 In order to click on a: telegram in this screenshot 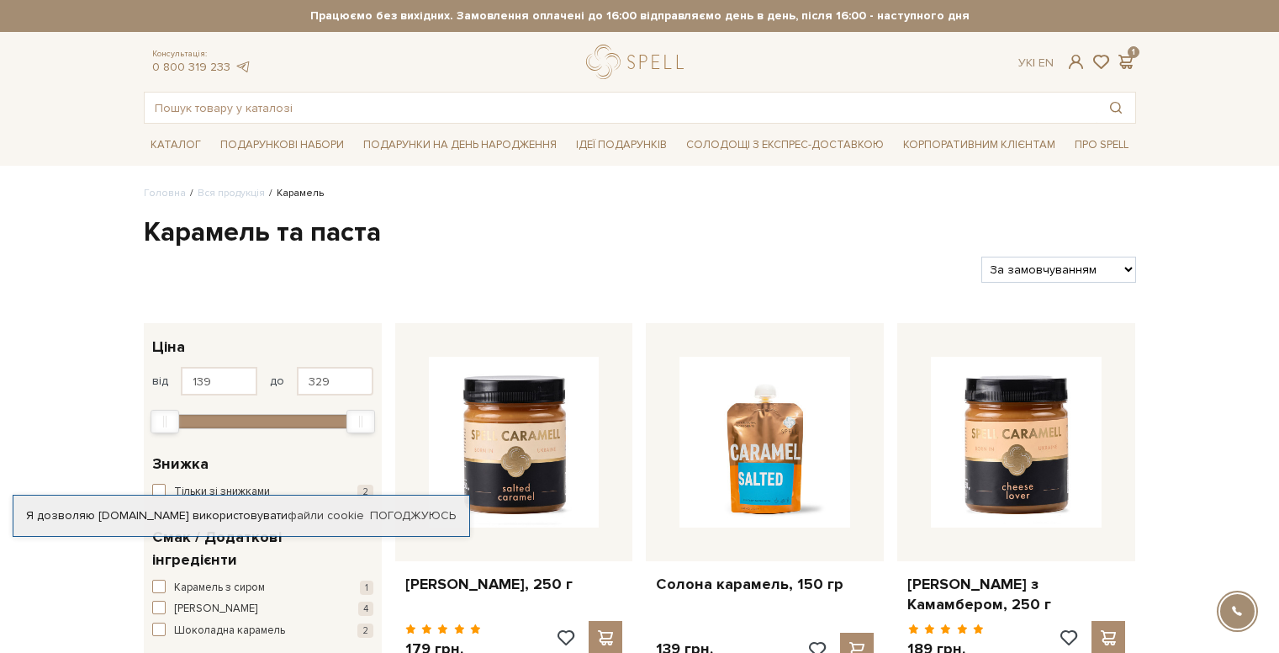, I will do `click(243, 66)`.